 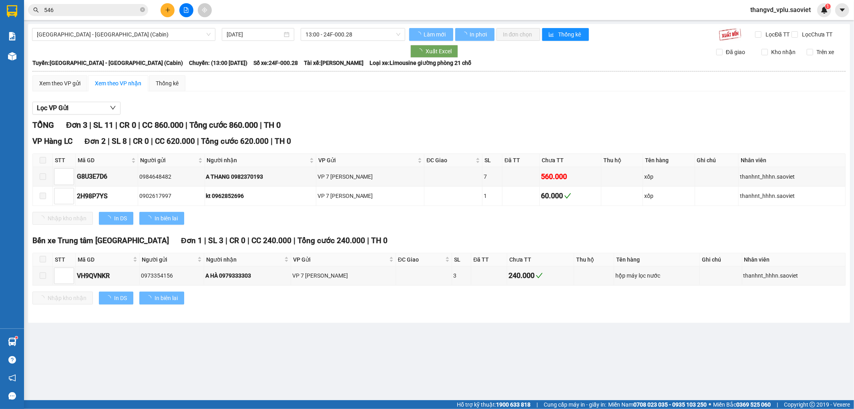 What do you see at coordinates (168, 10) in the screenshot?
I see `span: plus` at bounding box center [168, 10].